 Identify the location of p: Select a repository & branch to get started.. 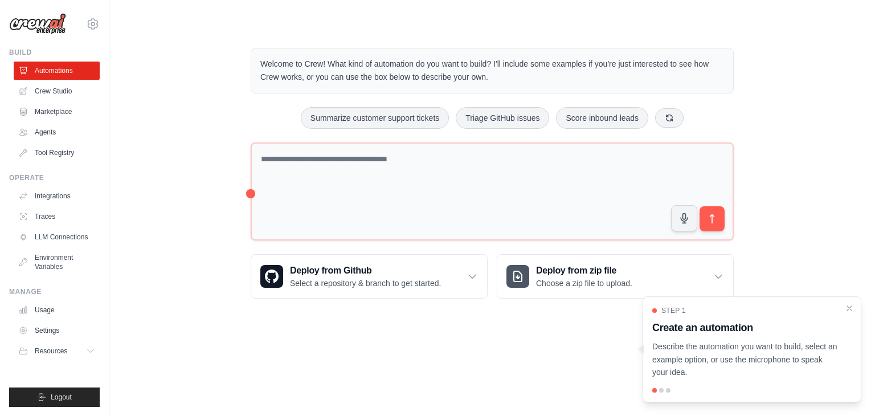
(365, 283).